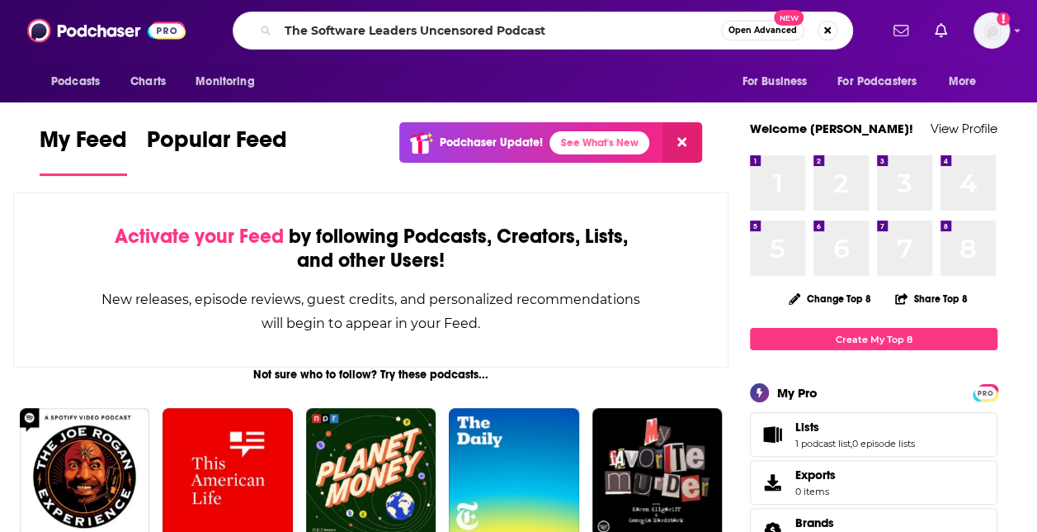 The image size is (1037, 532). I want to click on a: Popular Feed, so click(217, 150).